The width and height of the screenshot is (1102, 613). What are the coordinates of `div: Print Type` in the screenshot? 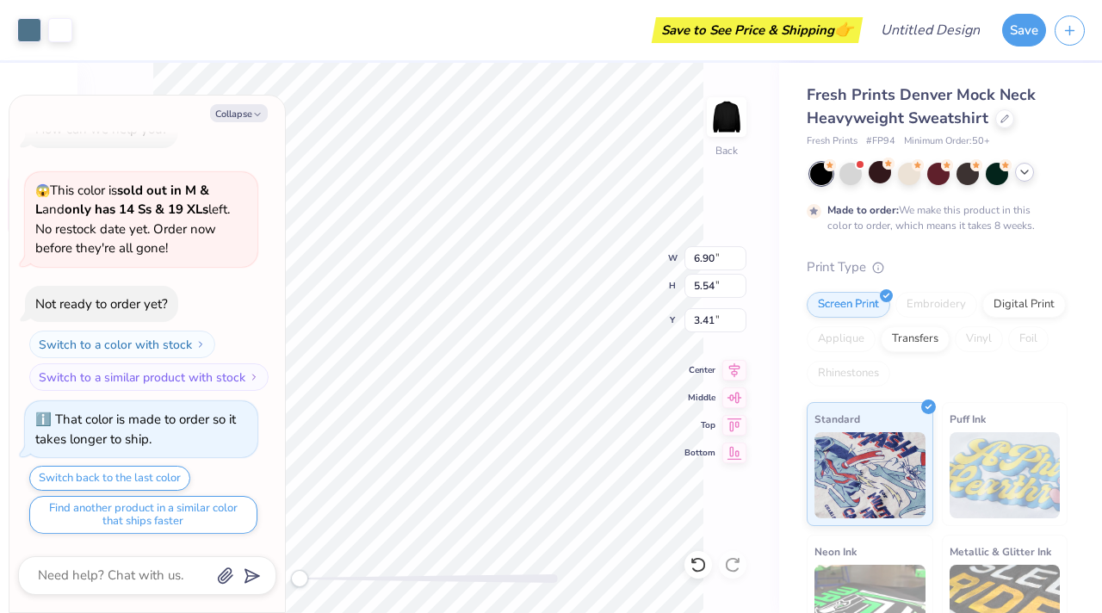 It's located at (937, 267).